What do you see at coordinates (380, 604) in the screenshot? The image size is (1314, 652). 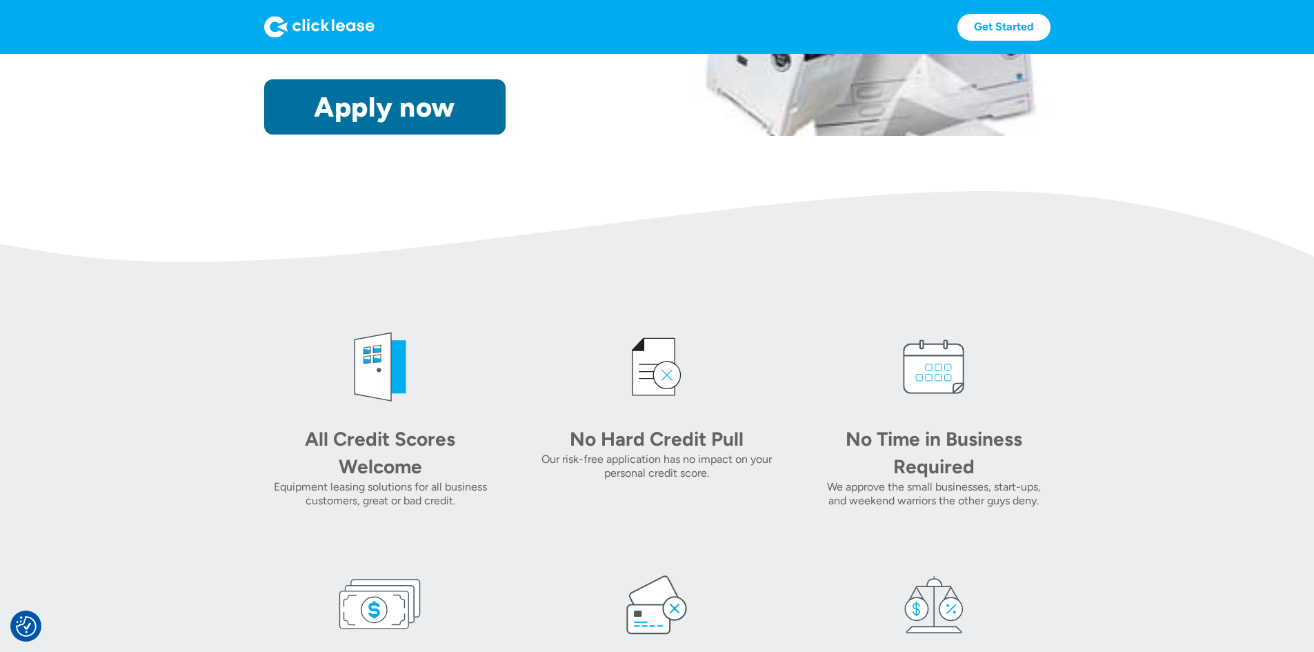 I see `img: money icon` at bounding box center [380, 604].